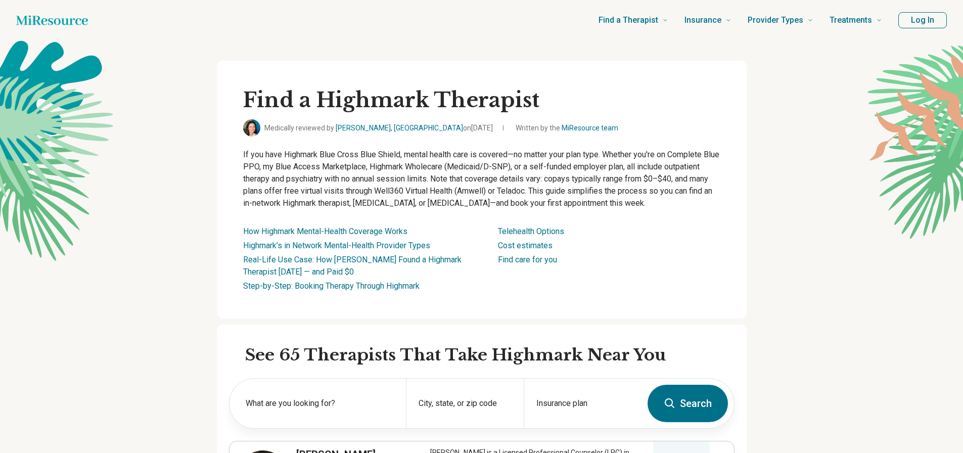 Image resolution: width=963 pixels, height=453 pixels. What do you see at coordinates (527, 259) in the screenshot?
I see `a: Find care for you` at bounding box center [527, 259].